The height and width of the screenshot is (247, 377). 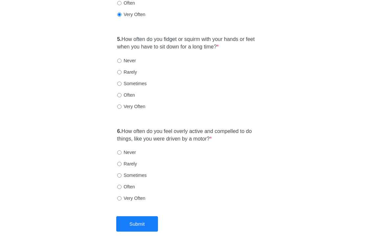 I want to click on button: Submit, so click(x=137, y=224).